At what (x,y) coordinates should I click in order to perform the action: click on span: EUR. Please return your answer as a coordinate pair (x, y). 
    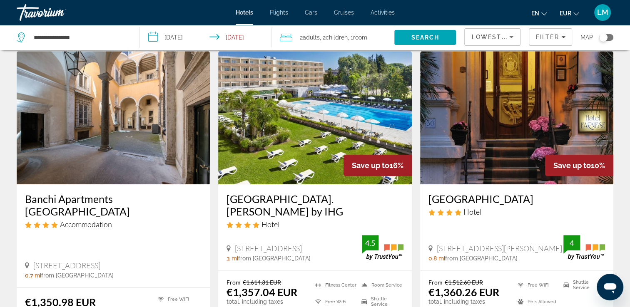
    Looking at the image, I should click on (565, 13).